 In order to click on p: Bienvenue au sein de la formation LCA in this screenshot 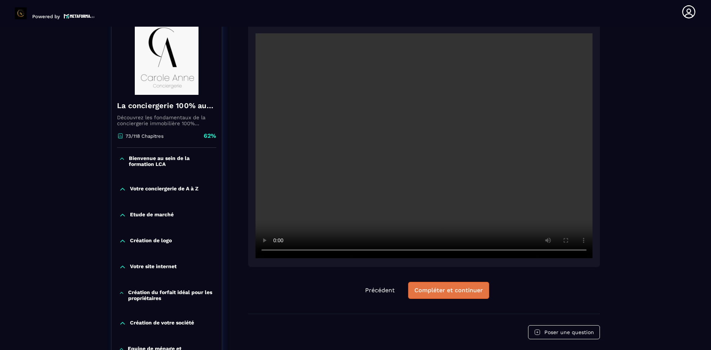, I will do `click(171, 161)`.